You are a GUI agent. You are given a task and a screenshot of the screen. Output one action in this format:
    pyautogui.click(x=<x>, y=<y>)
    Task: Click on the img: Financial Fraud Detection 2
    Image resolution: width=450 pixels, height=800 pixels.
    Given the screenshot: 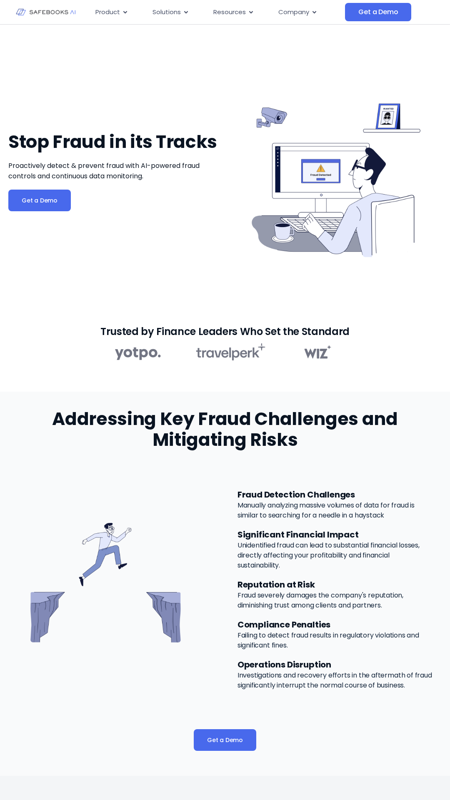 What is the action you would take?
    pyautogui.click(x=225, y=352)
    